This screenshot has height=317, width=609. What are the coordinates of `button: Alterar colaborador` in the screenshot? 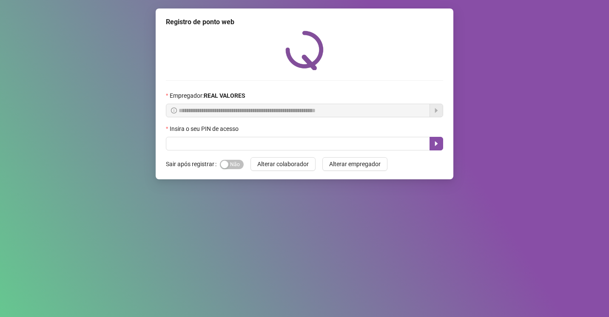 It's located at (283, 164).